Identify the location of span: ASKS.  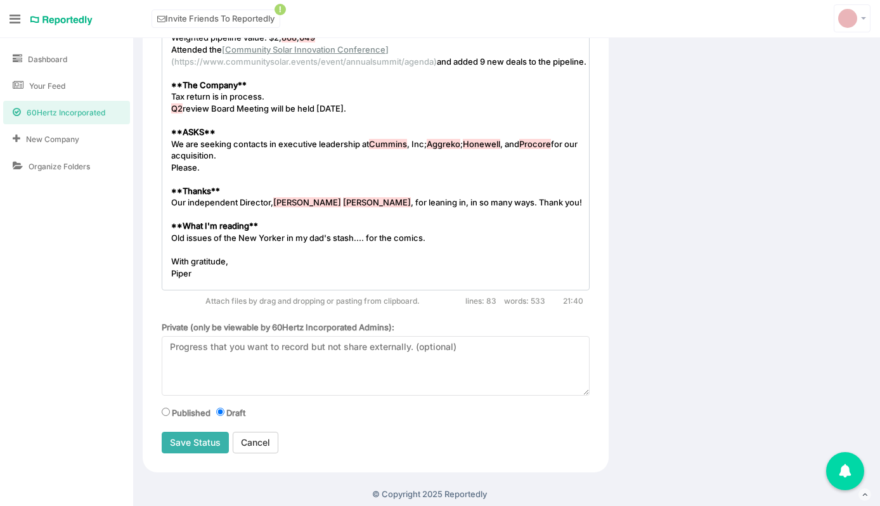
(193, 132).